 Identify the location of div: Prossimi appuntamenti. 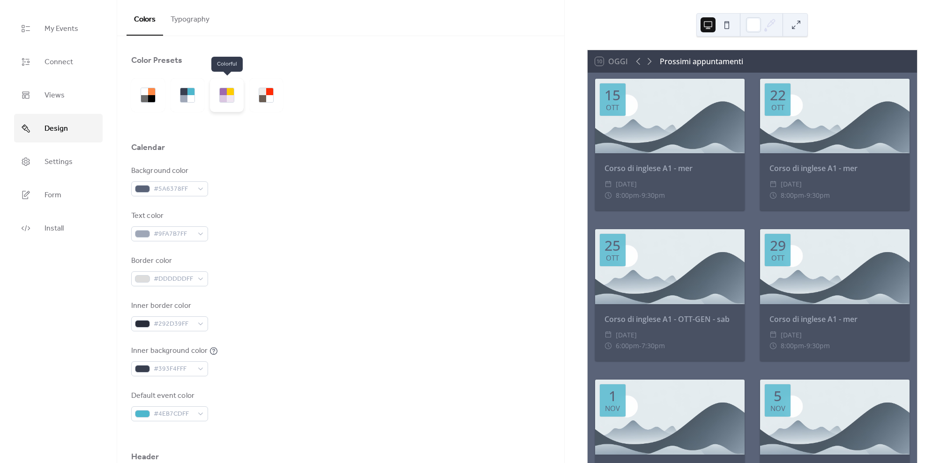
(701, 61).